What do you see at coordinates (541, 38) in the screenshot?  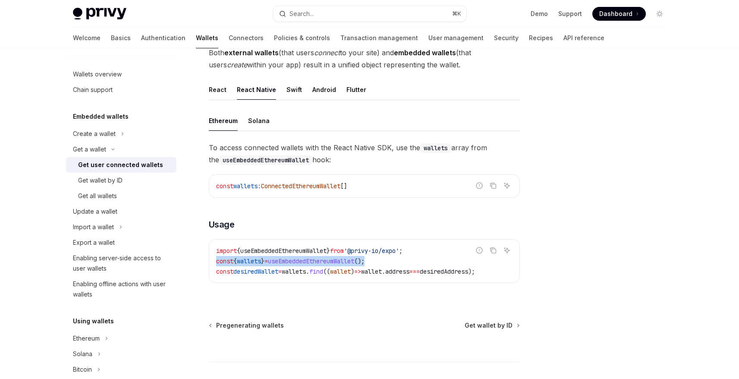 I see `a: Recipes` at bounding box center [541, 38].